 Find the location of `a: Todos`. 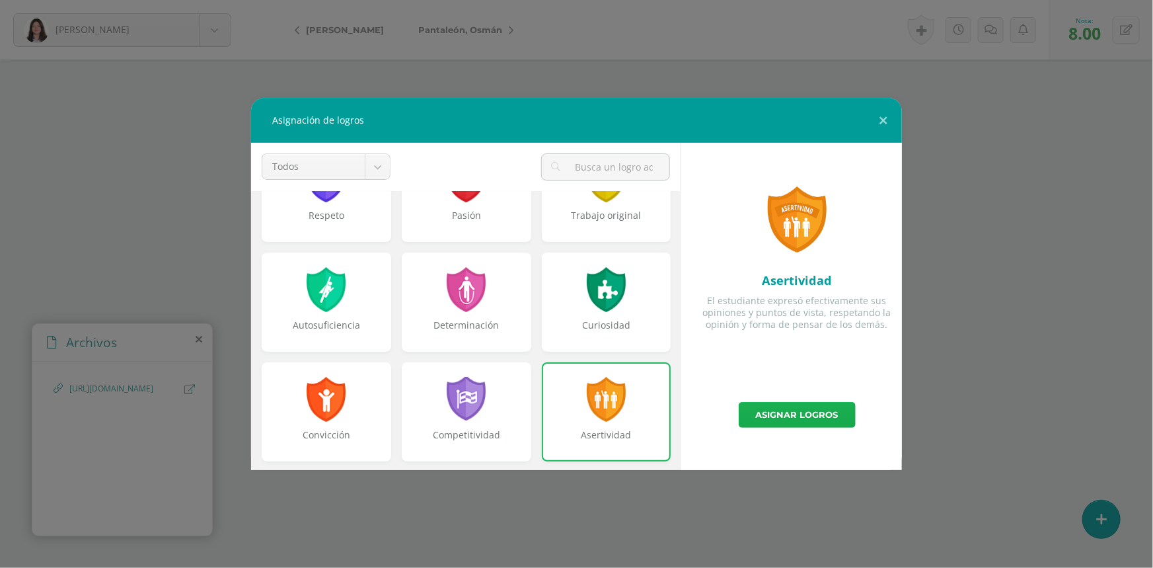

a: Todos is located at coordinates (326, 166).